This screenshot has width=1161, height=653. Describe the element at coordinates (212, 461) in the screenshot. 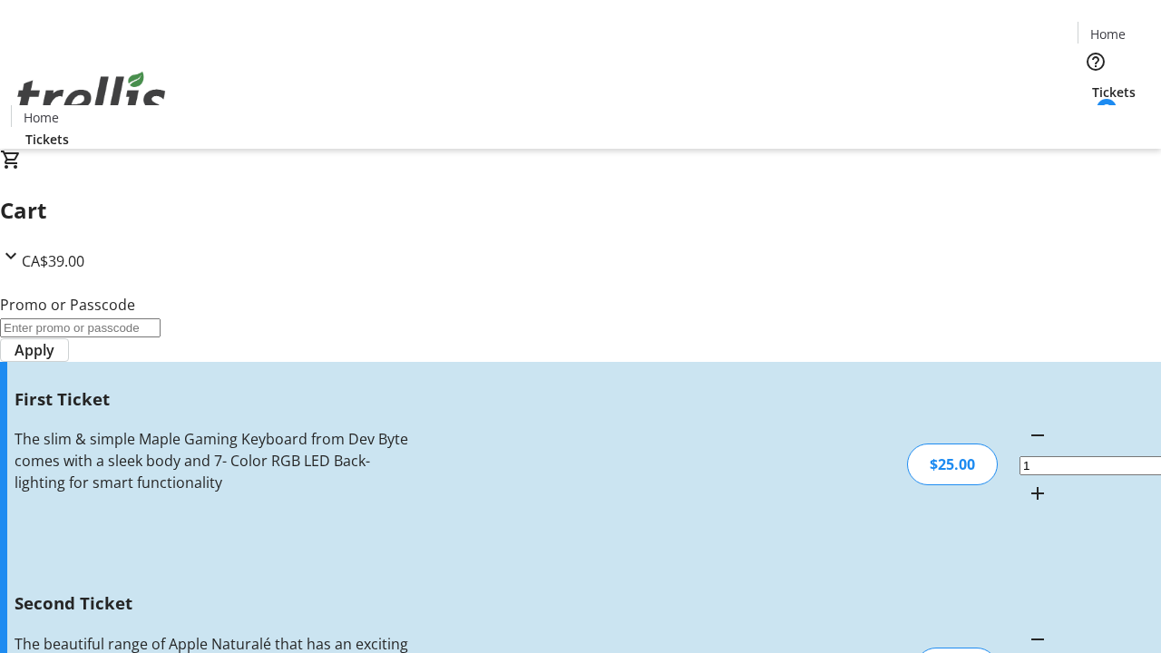

I see `div: The slim & simple Maple Gaming Keyboard from Dev Byte comes with a sleek body and 7- Color RGB LE...` at that location.